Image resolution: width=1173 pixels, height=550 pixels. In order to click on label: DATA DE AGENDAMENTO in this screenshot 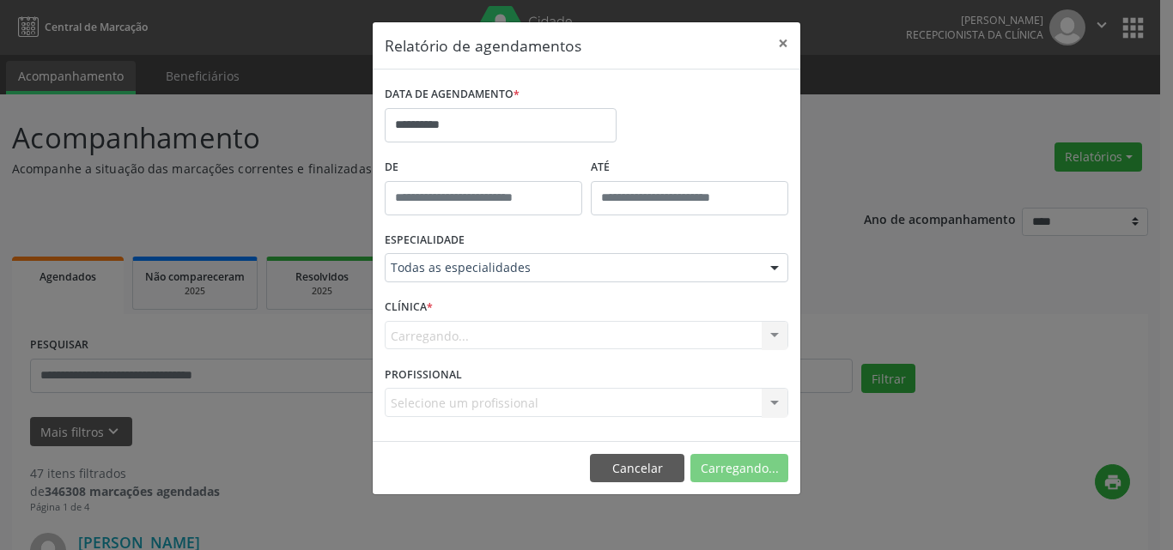, I will do `click(452, 94)`.